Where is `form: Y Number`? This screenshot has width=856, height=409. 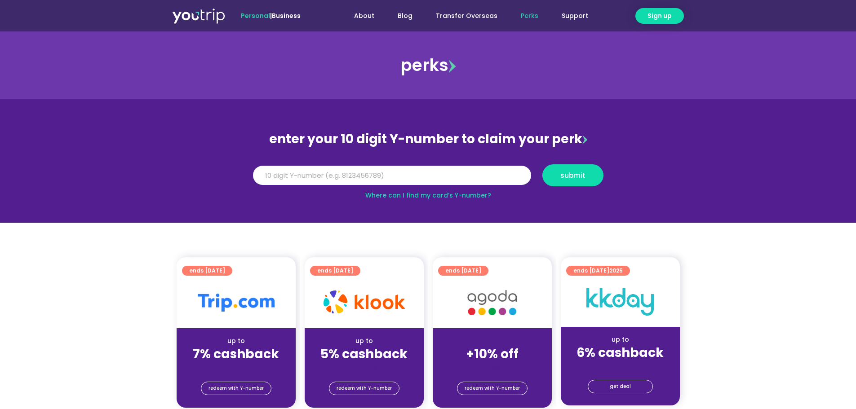
form: Y Number is located at coordinates (428, 179).